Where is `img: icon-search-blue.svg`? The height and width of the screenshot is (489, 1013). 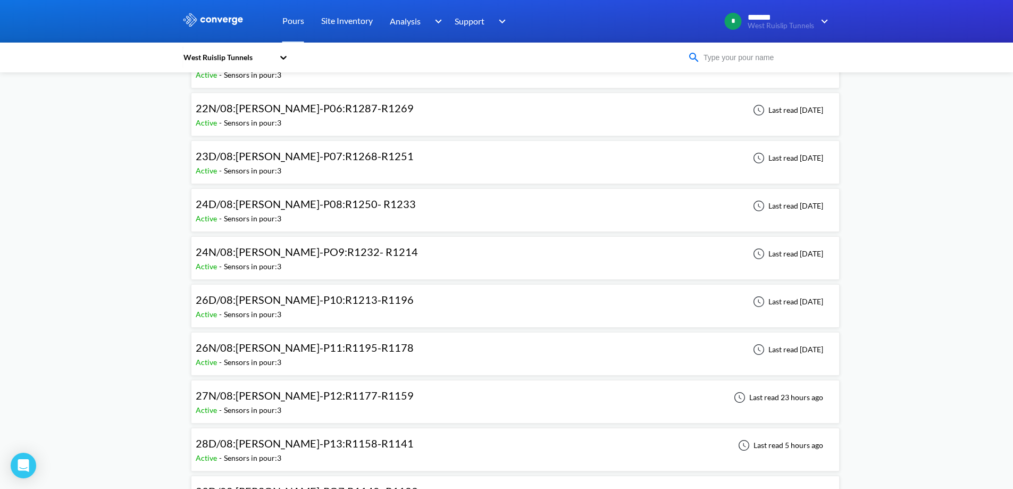
img: icon-search-blue.svg is located at coordinates (694, 57).